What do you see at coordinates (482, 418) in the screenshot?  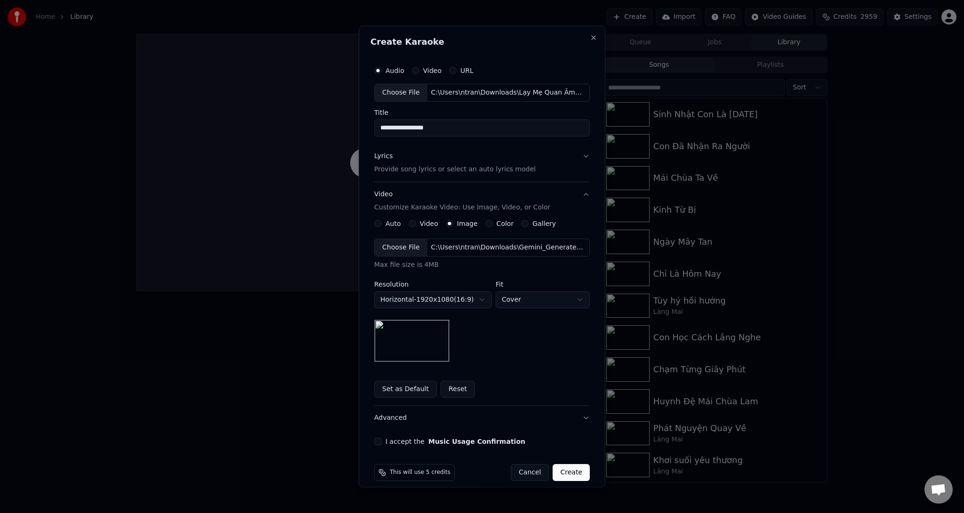 I see `button: Advanced` at bounding box center [482, 418].